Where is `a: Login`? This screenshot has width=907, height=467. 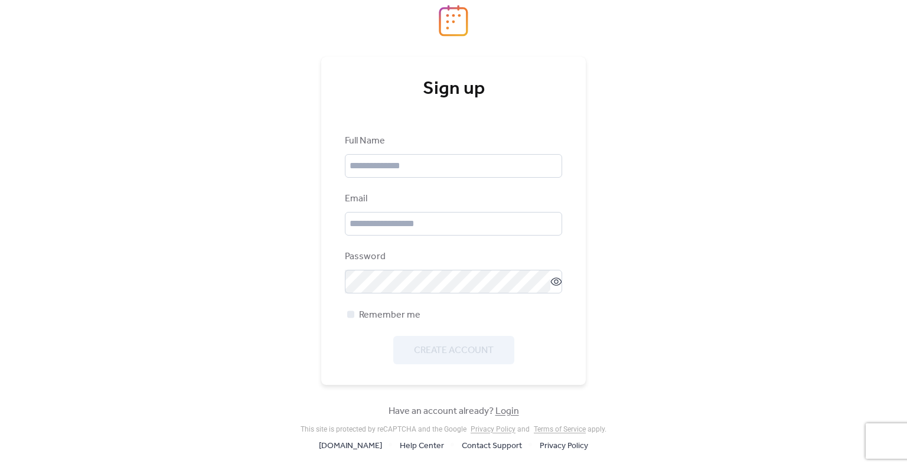
a: Login is located at coordinates (507, 411).